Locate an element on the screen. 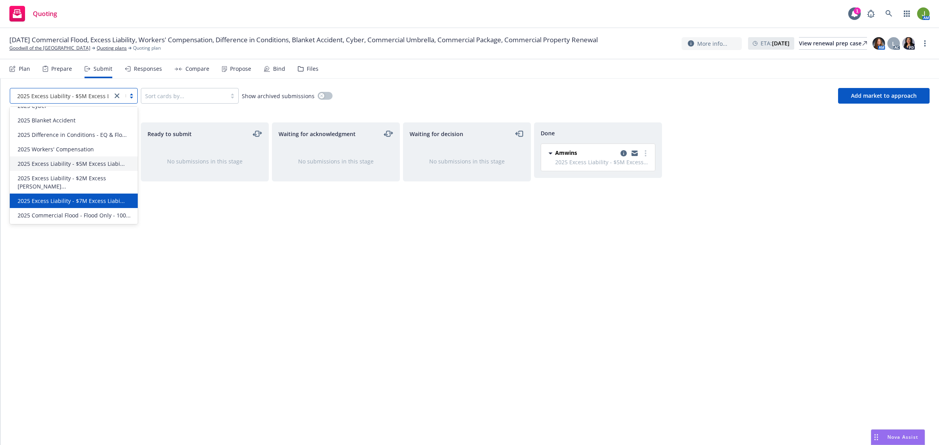 The height and width of the screenshot is (445, 939). span: Add market to approach is located at coordinates (884, 95).